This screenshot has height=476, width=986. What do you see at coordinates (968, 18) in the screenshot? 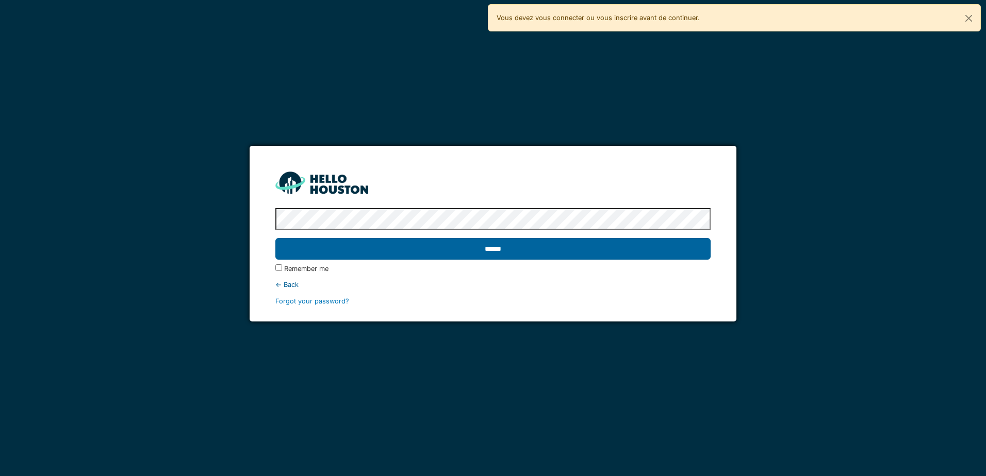
I see `button: Fermer` at bounding box center [968, 18].